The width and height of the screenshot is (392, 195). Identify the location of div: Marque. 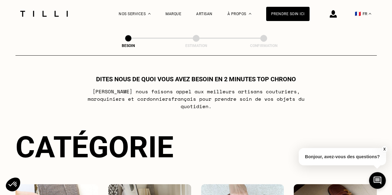
(173, 14).